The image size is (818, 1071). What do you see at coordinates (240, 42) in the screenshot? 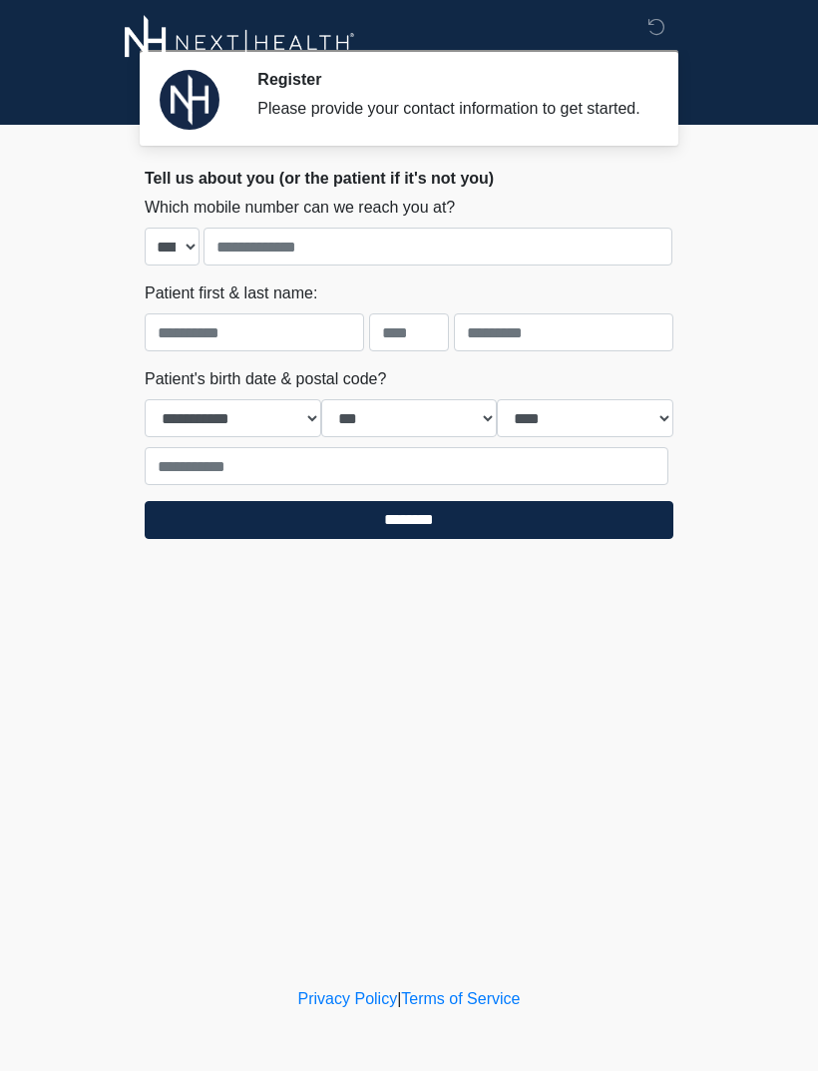
I see `img: Next-Health Logo` at bounding box center [240, 42].